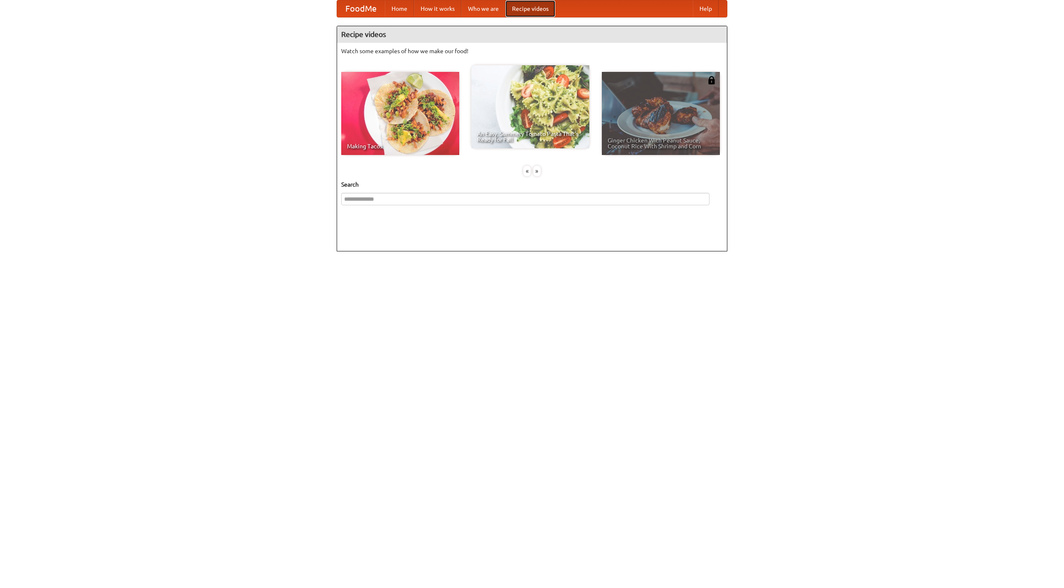 Image resolution: width=1064 pixels, height=588 pixels. What do you see at coordinates (532, 51) in the screenshot?
I see `p: Watch some examples of how we make our food!` at bounding box center [532, 51].